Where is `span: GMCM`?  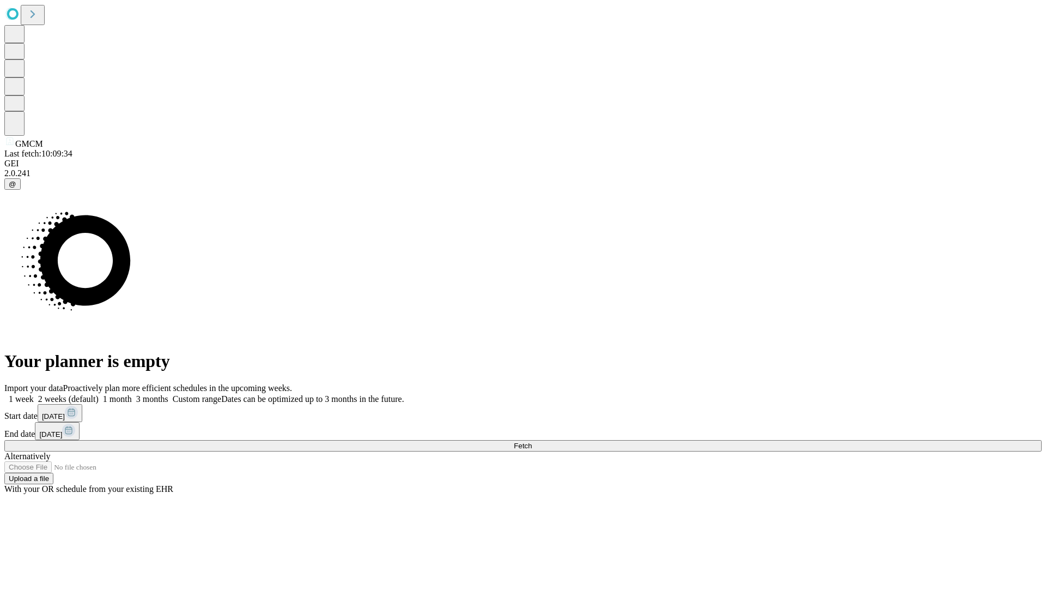
span: GMCM is located at coordinates (29, 143).